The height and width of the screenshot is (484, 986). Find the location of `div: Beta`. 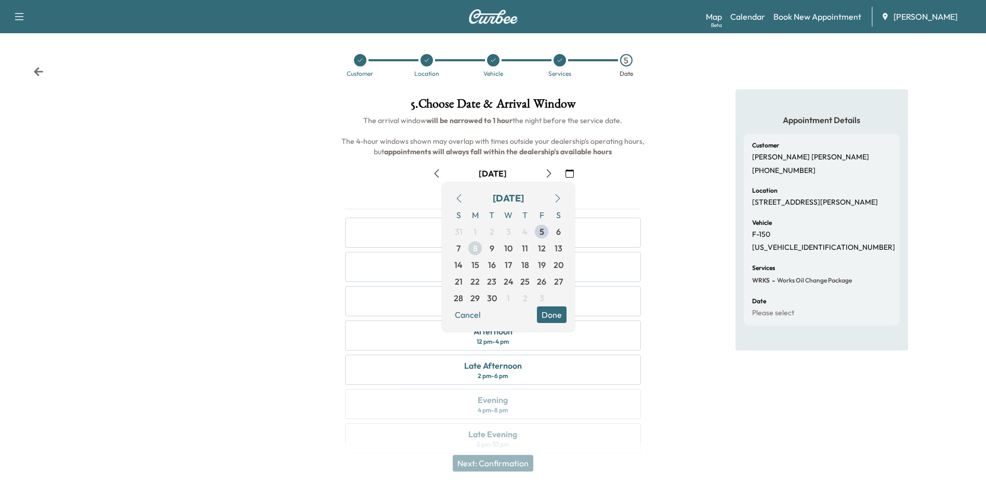

div: Beta is located at coordinates (716, 25).